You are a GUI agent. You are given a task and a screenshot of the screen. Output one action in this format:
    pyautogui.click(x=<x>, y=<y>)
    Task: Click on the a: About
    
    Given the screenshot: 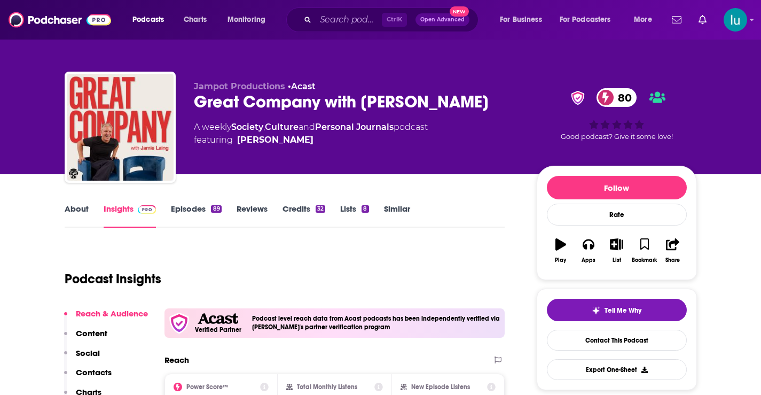 What is the action you would take?
    pyautogui.click(x=76, y=216)
    